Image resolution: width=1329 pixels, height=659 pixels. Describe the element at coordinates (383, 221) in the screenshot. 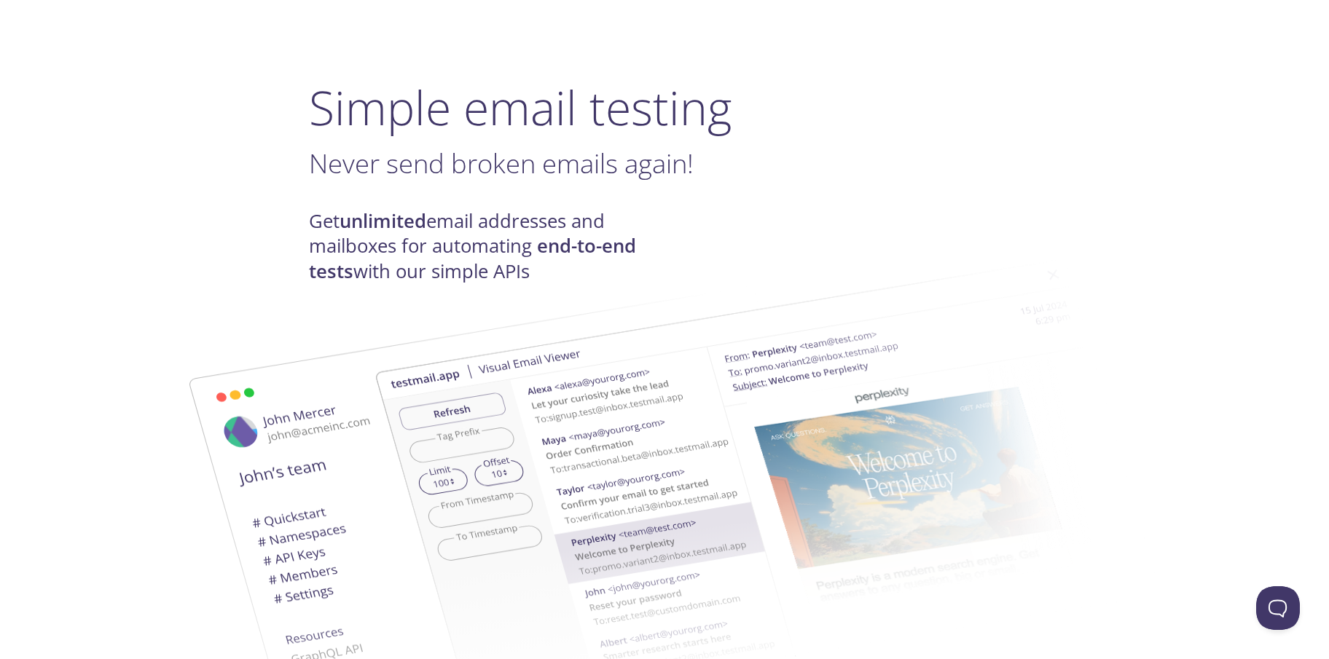

I see `strong: unlimited` at that location.